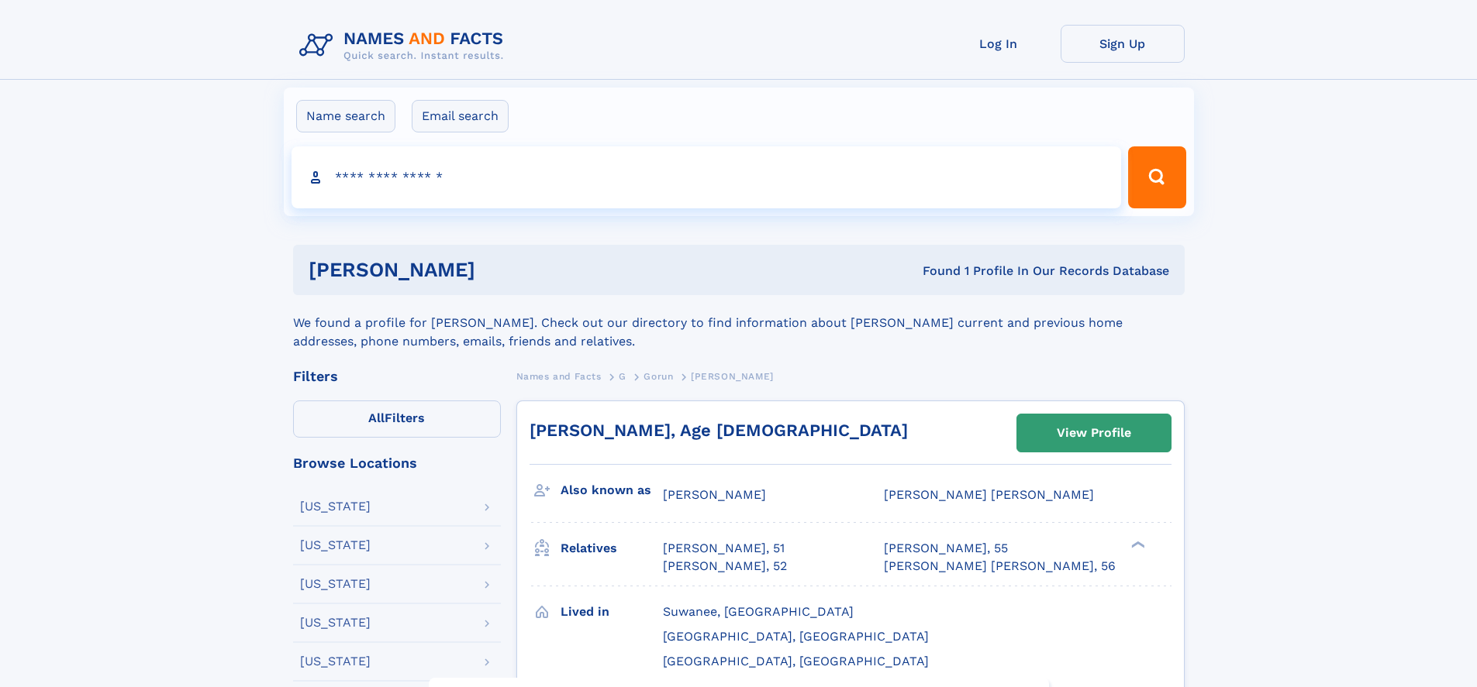 Image resolution: width=1477 pixels, height=687 pixels. I want to click on span: Gorun, so click(658, 377).